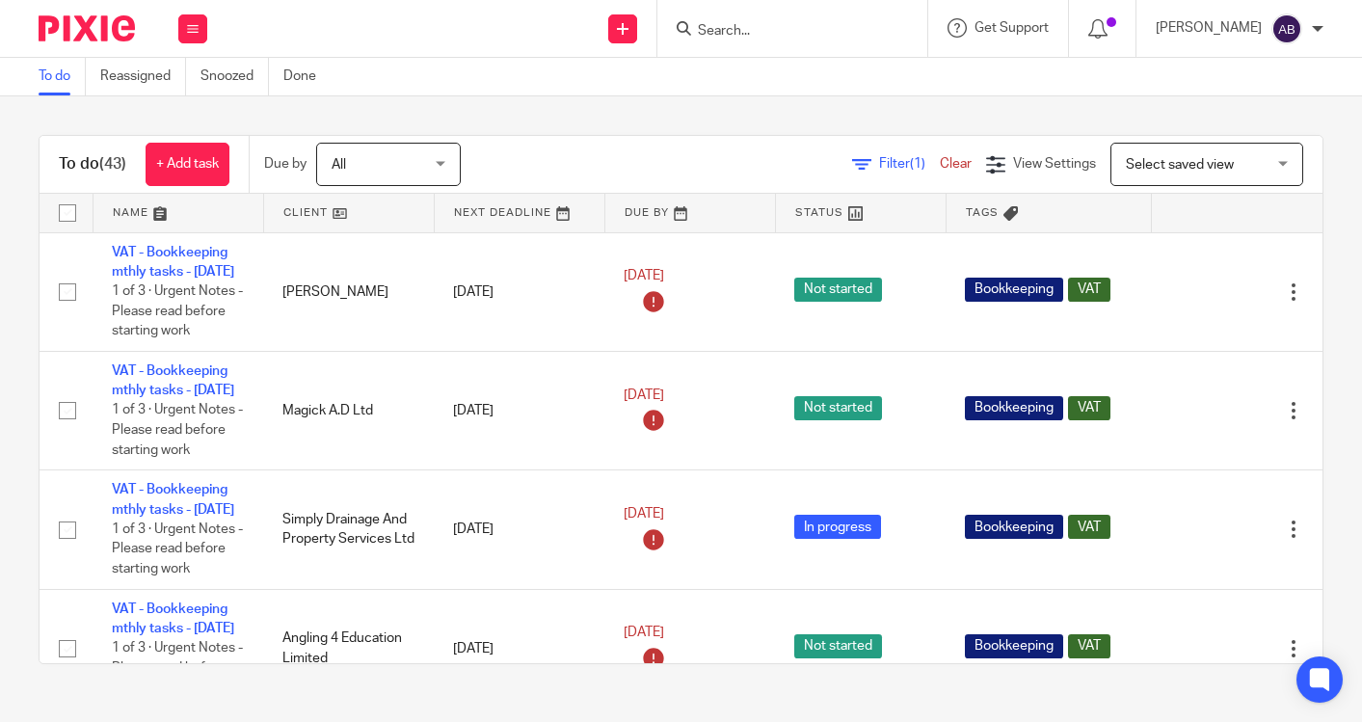 This screenshot has height=722, width=1362. What do you see at coordinates (955, 164) in the screenshot?
I see `a: Clear` at bounding box center [955, 164].